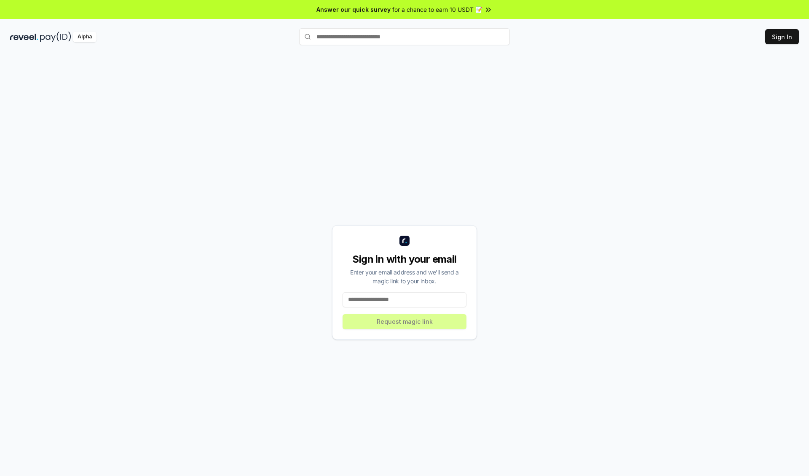 Image resolution: width=809 pixels, height=476 pixels. What do you see at coordinates (782, 37) in the screenshot?
I see `button: Sign In` at bounding box center [782, 37].